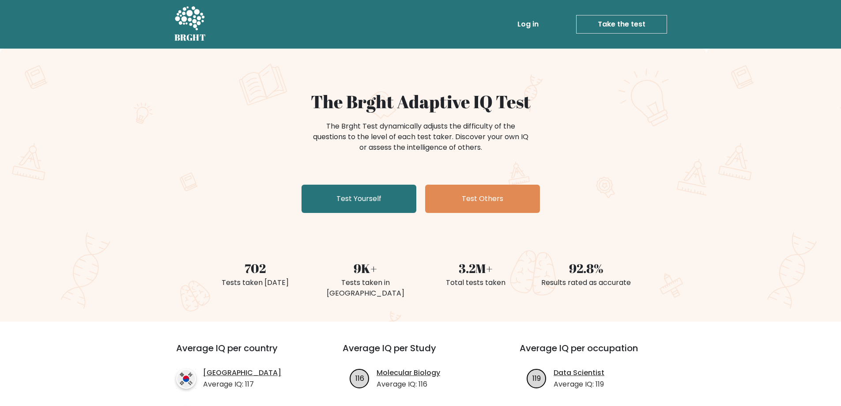 The height and width of the screenshot is (406, 841). I want to click on a: Test Others, so click(483, 199).